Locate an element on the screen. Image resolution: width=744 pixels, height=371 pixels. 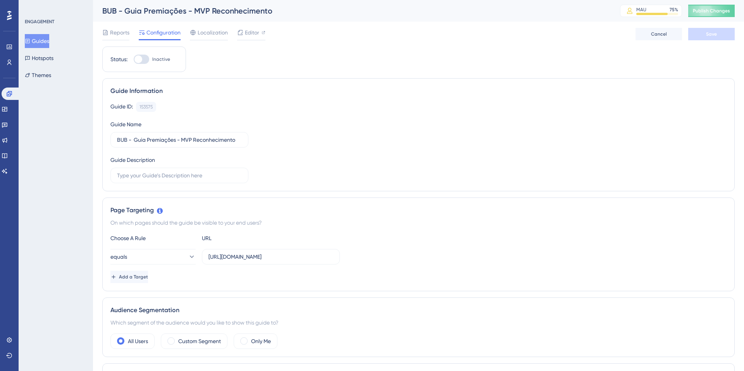
span: Publish Changes is located at coordinates (711, 11).